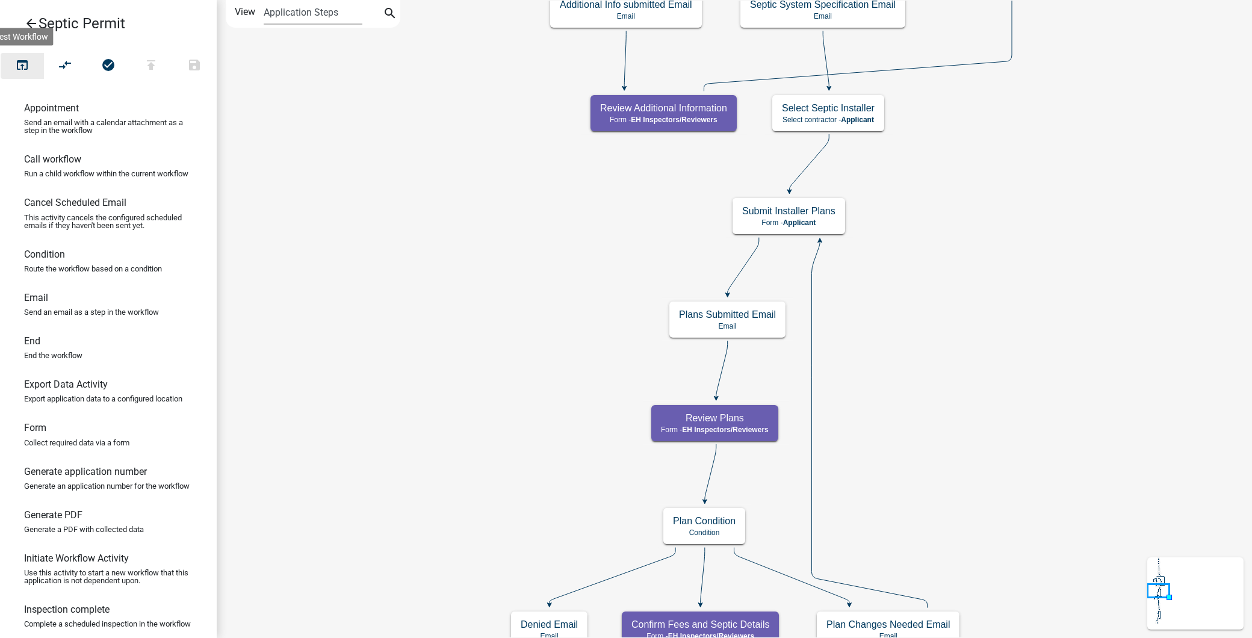  What do you see at coordinates (53, 355) in the screenshot?
I see `p: End the workflow` at bounding box center [53, 355].